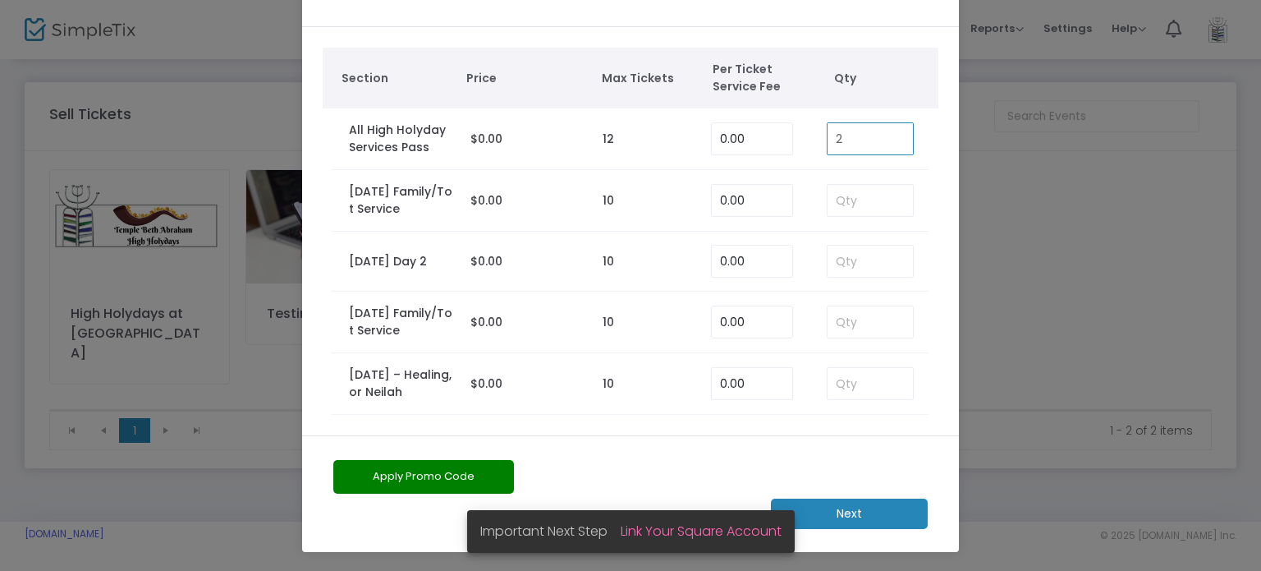 The image size is (1261, 571). What do you see at coordinates (550, 531) in the screenshot?
I see `span: Important Next Step` at bounding box center [550, 531].